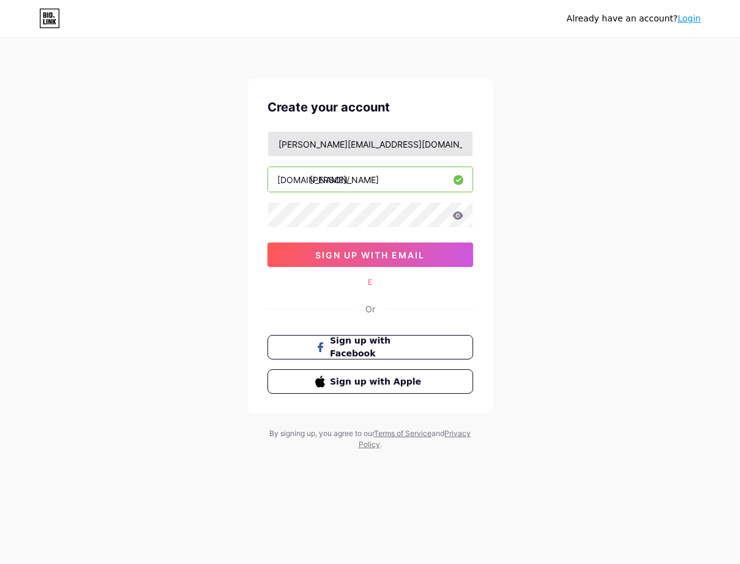  I want to click on button: Sign up with Facebook, so click(370, 347).